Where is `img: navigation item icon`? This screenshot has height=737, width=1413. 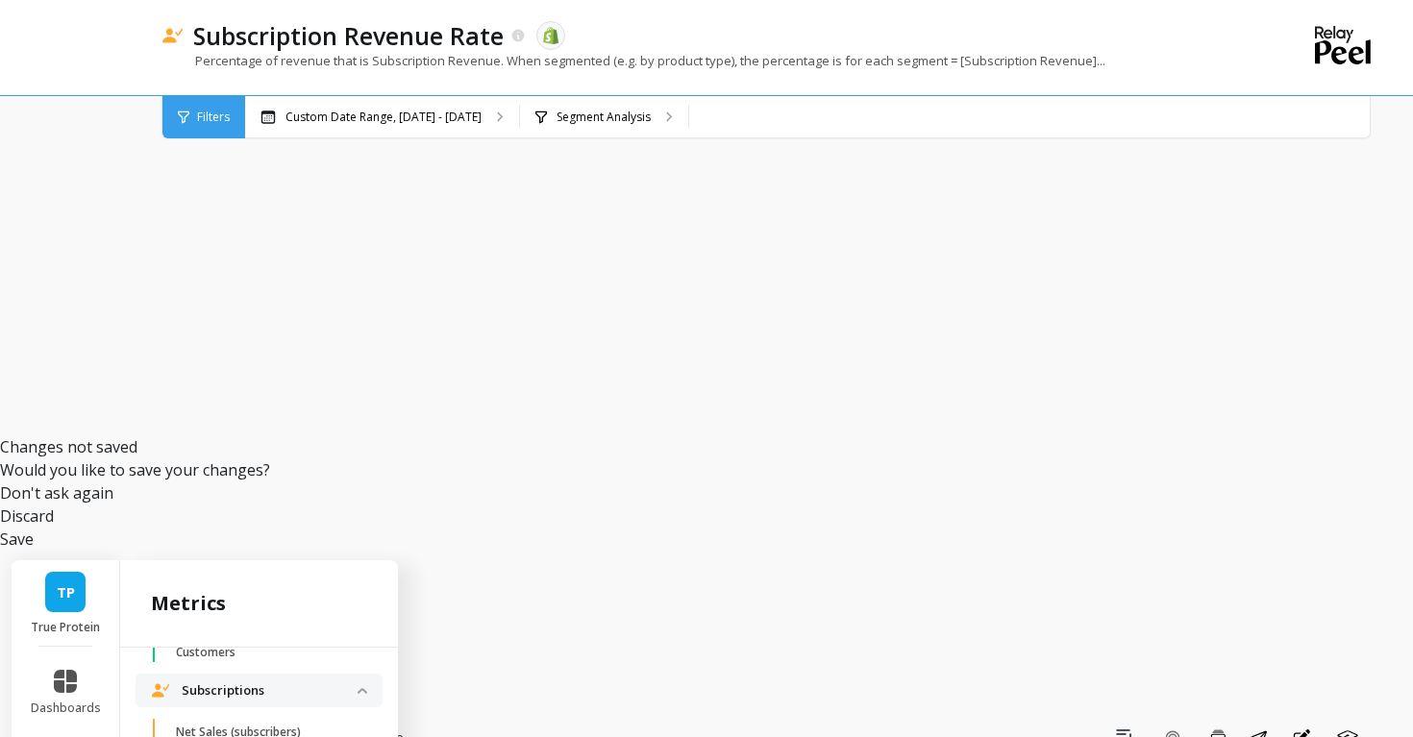 img: navigation item icon is located at coordinates (161, 690).